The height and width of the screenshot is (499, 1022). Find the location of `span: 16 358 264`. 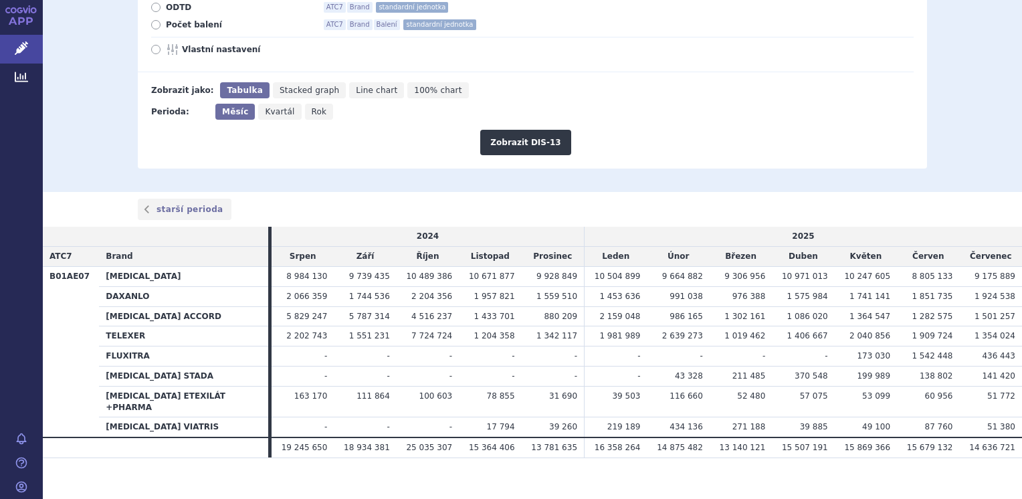

span: 16 358 264 is located at coordinates (618, 448).